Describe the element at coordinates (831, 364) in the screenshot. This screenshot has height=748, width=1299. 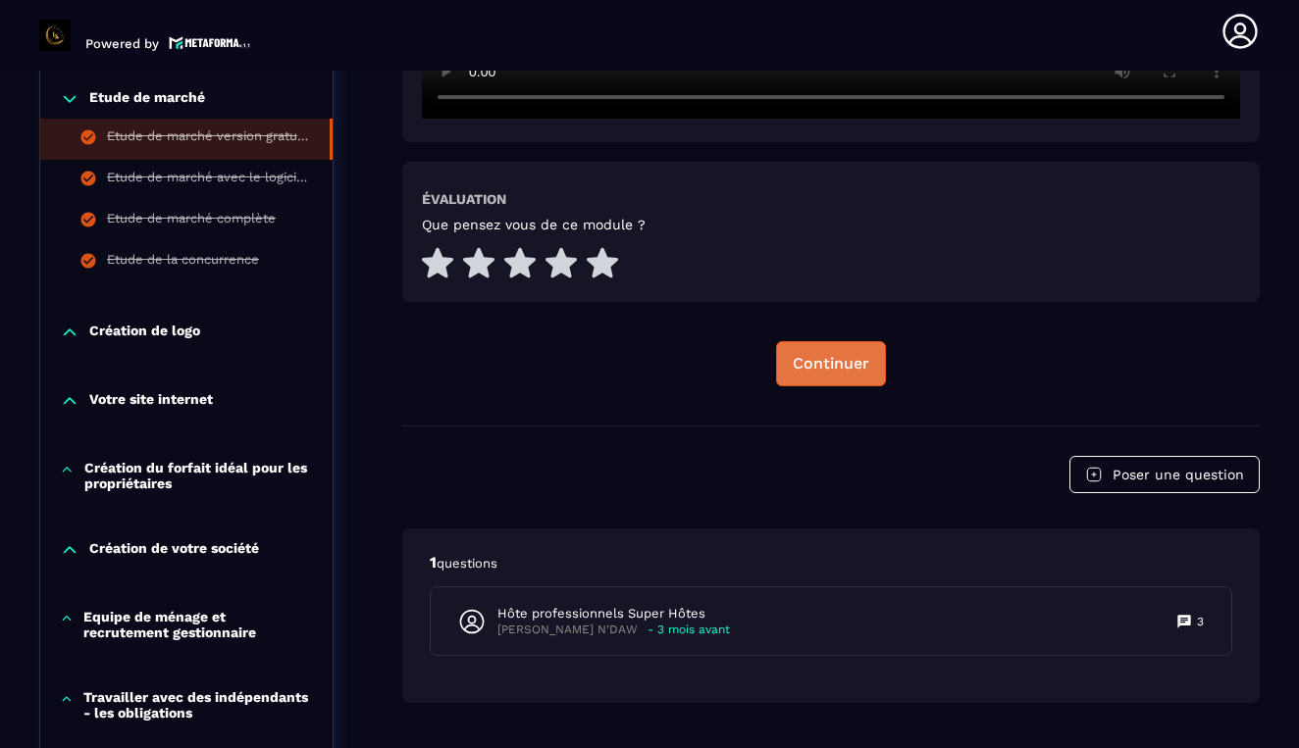
I see `button: Continuer` at that location.